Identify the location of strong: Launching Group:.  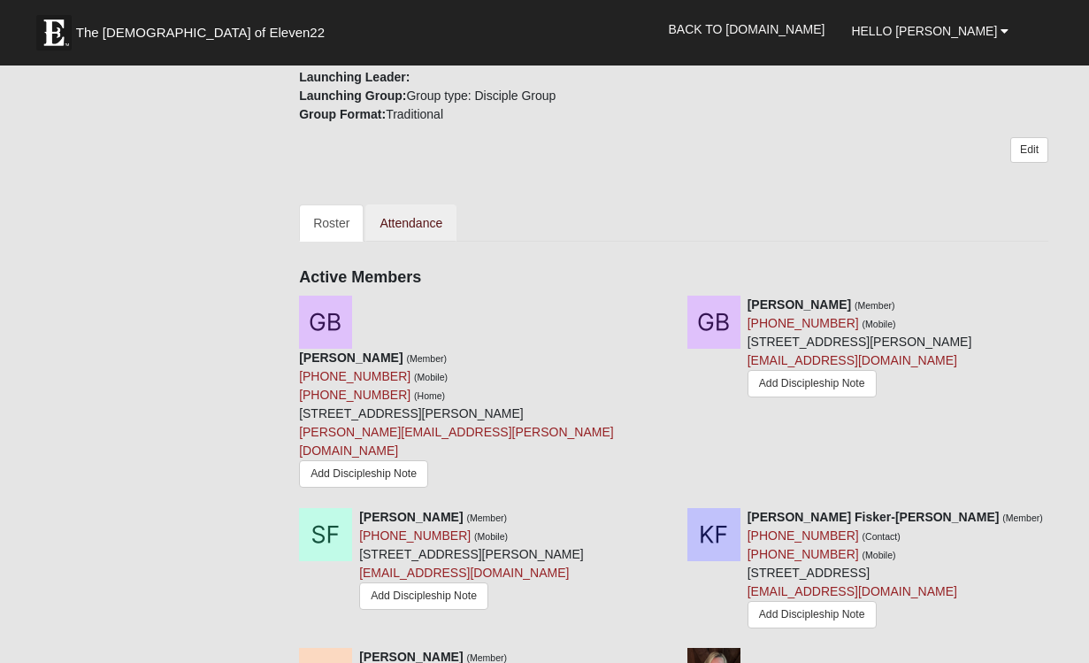
(352, 96).